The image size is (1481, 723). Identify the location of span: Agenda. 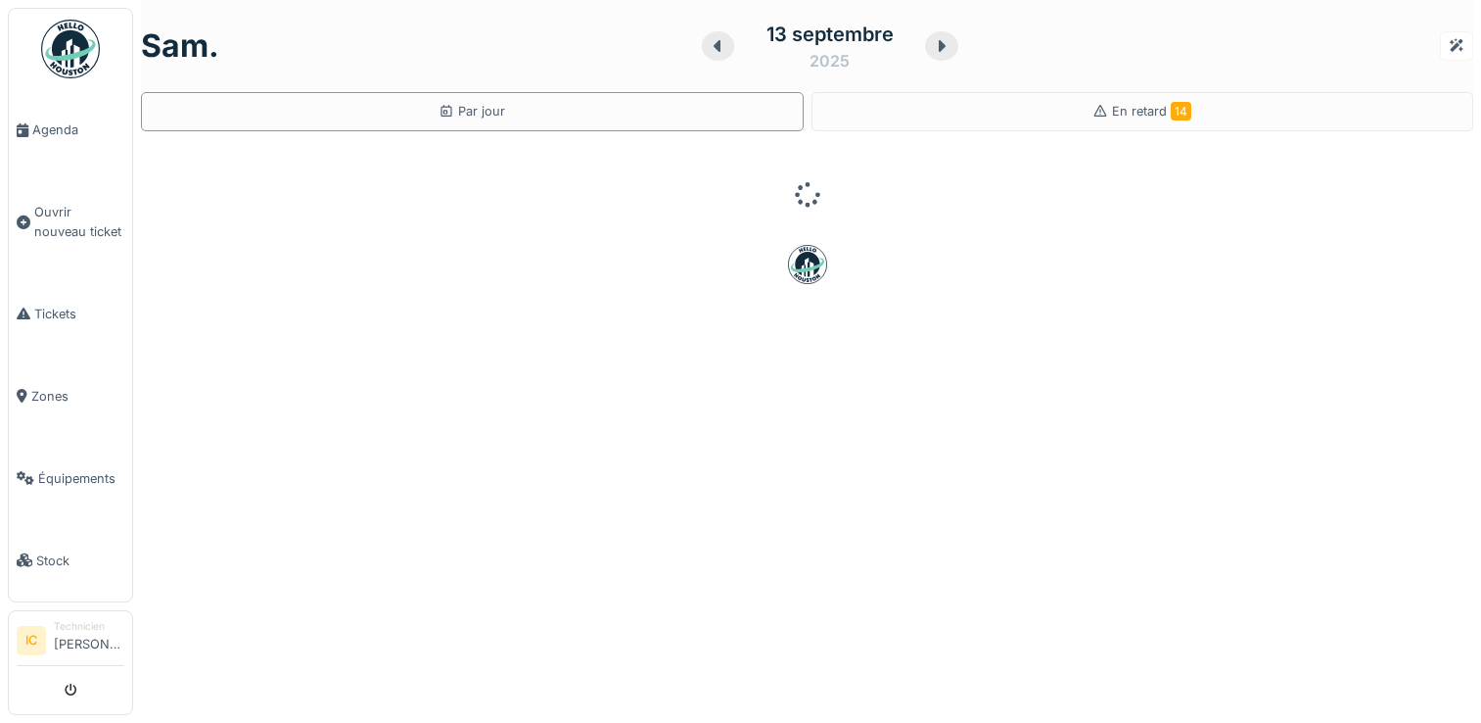
(78, 129).